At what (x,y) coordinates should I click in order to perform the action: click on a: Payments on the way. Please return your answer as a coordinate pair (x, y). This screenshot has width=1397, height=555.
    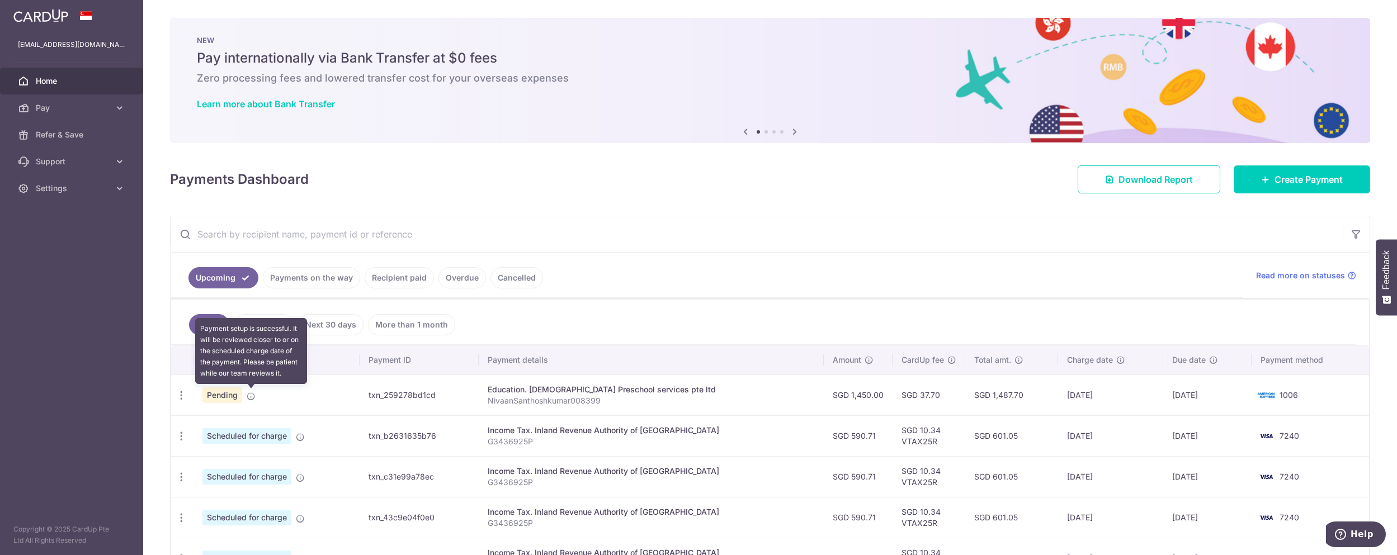
    Looking at the image, I should click on (311, 278).